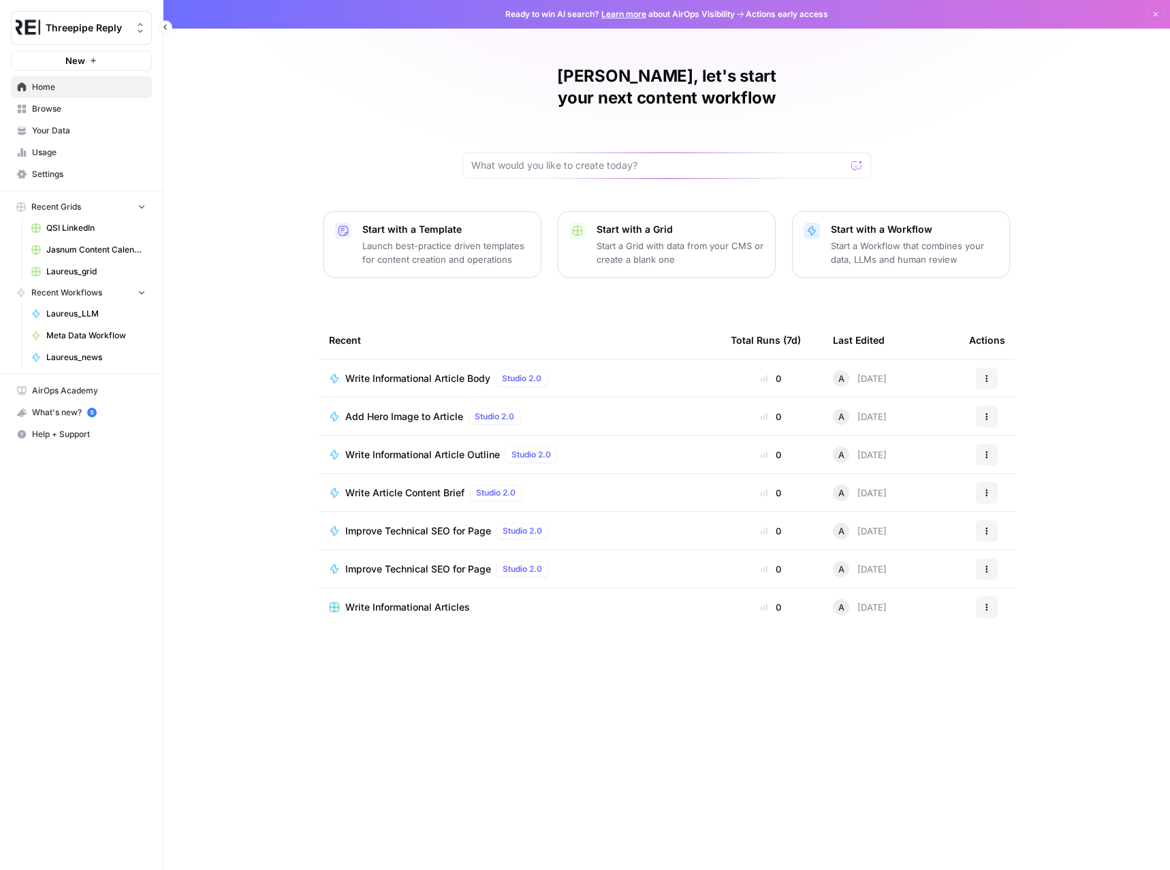 Image resolution: width=1170 pixels, height=870 pixels. Describe the element at coordinates (680, 229) in the screenshot. I see `p: Start with a Grid` at that location.